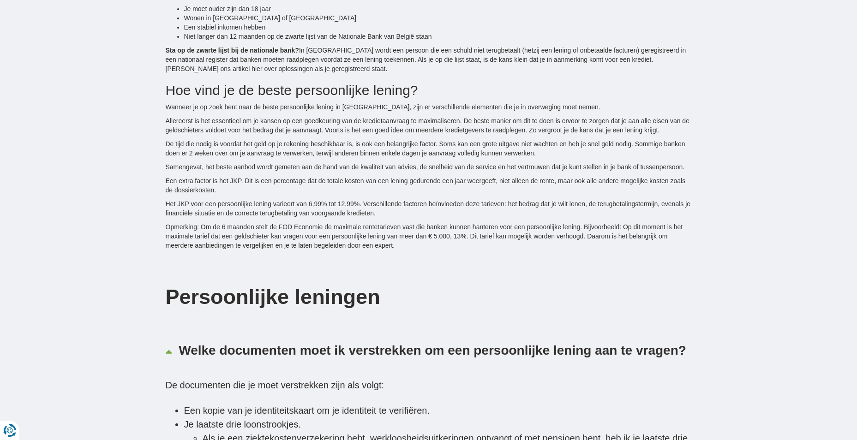  What do you see at coordinates (429, 236) in the screenshot?
I see `p: Opmerking: Om de 6 maanden stelt de FOD Economie de maximale rentetarieven vast die banken kunnen...` at bounding box center [429, 236].